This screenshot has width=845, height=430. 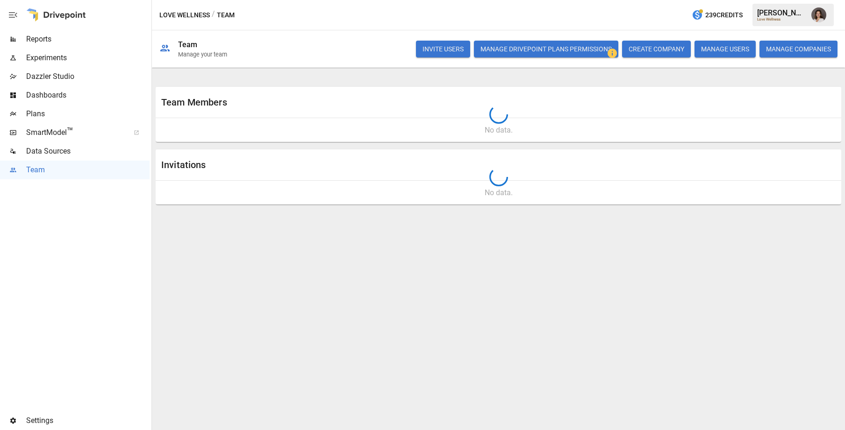 I want to click on span: Dashboards, so click(x=88, y=95).